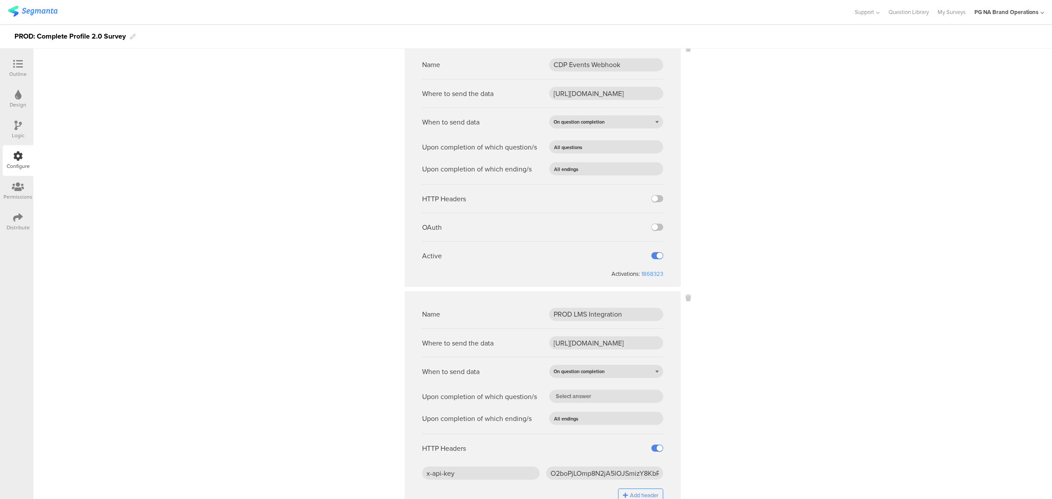 Image resolution: width=1052 pixels, height=499 pixels. I want to click on span: All questions, so click(568, 147).